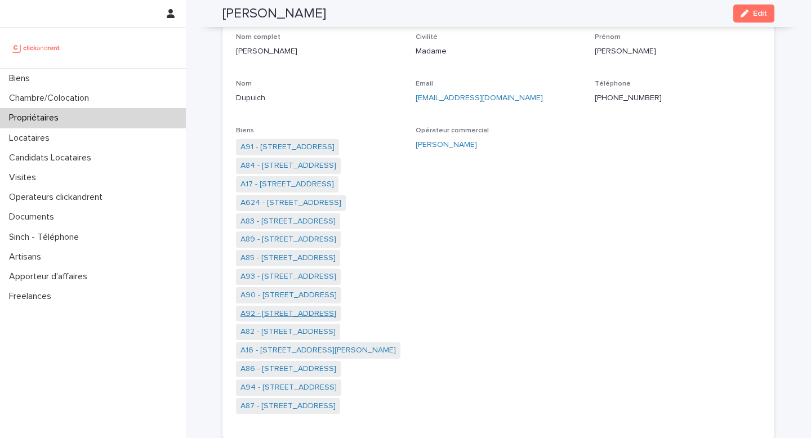 This screenshot has height=438, width=811. What do you see at coordinates (760, 14) in the screenshot?
I see `span: Edit` at bounding box center [760, 14].